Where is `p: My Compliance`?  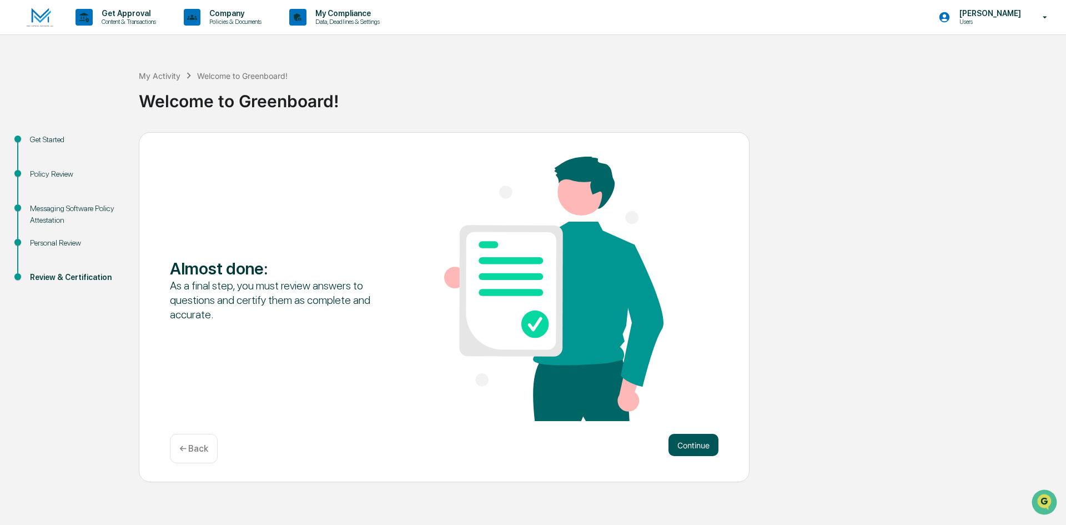
p: My Compliance is located at coordinates (346, 13).